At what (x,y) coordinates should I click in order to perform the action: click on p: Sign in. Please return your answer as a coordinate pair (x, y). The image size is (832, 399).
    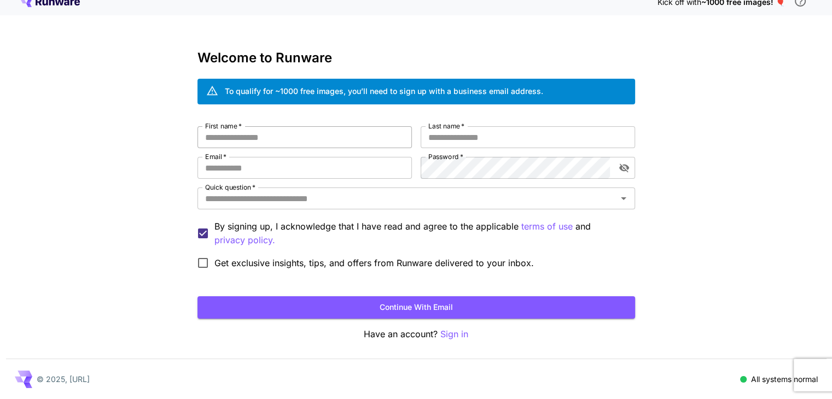
    Looking at the image, I should click on (454, 334).